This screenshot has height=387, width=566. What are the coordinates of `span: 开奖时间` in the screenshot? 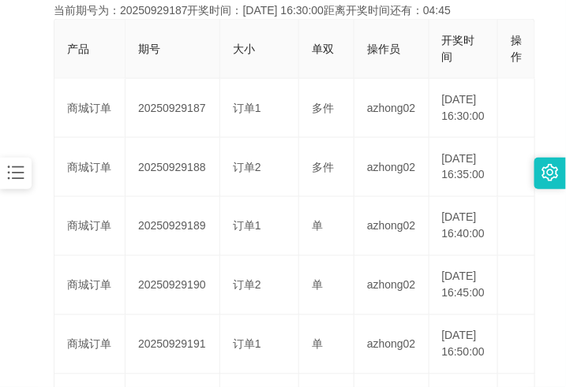 It's located at (458, 48).